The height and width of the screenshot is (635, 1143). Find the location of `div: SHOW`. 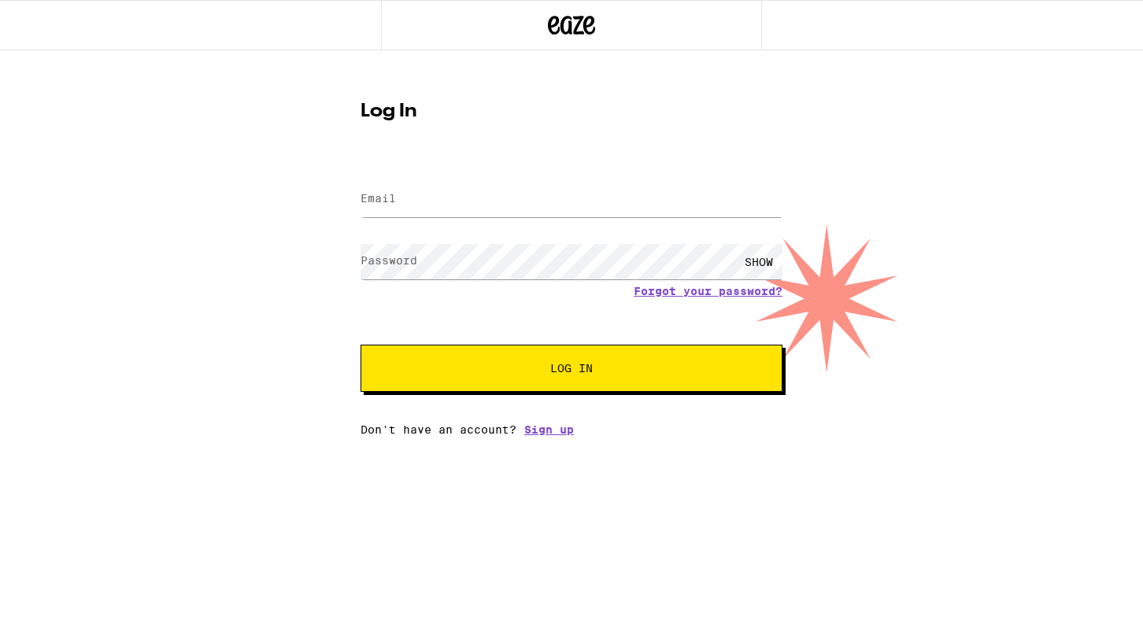

div: SHOW is located at coordinates (759, 261).